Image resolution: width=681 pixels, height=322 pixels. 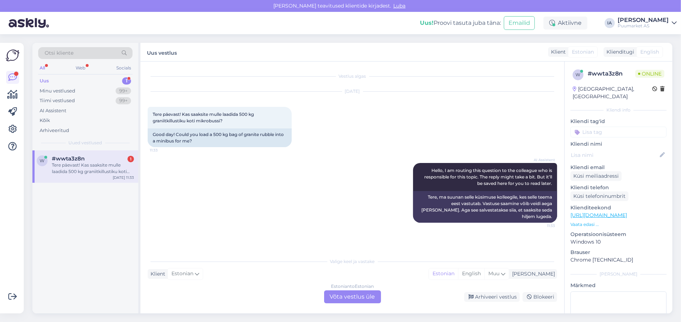 I want to click on span: Online, so click(x=650, y=74).